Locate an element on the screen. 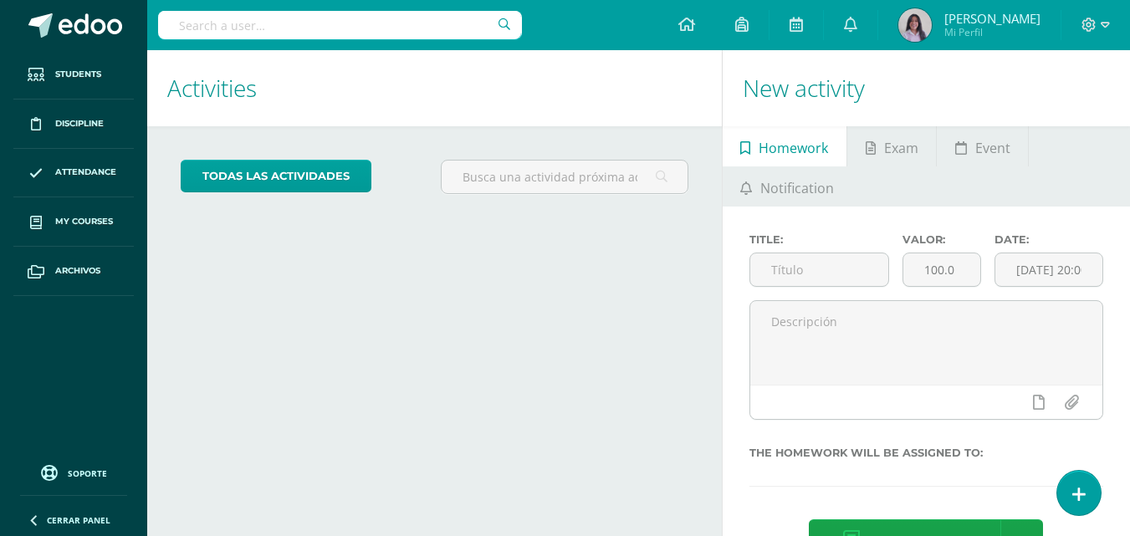 The height and width of the screenshot is (536, 1130). h1: Activities is located at coordinates (434, 88).